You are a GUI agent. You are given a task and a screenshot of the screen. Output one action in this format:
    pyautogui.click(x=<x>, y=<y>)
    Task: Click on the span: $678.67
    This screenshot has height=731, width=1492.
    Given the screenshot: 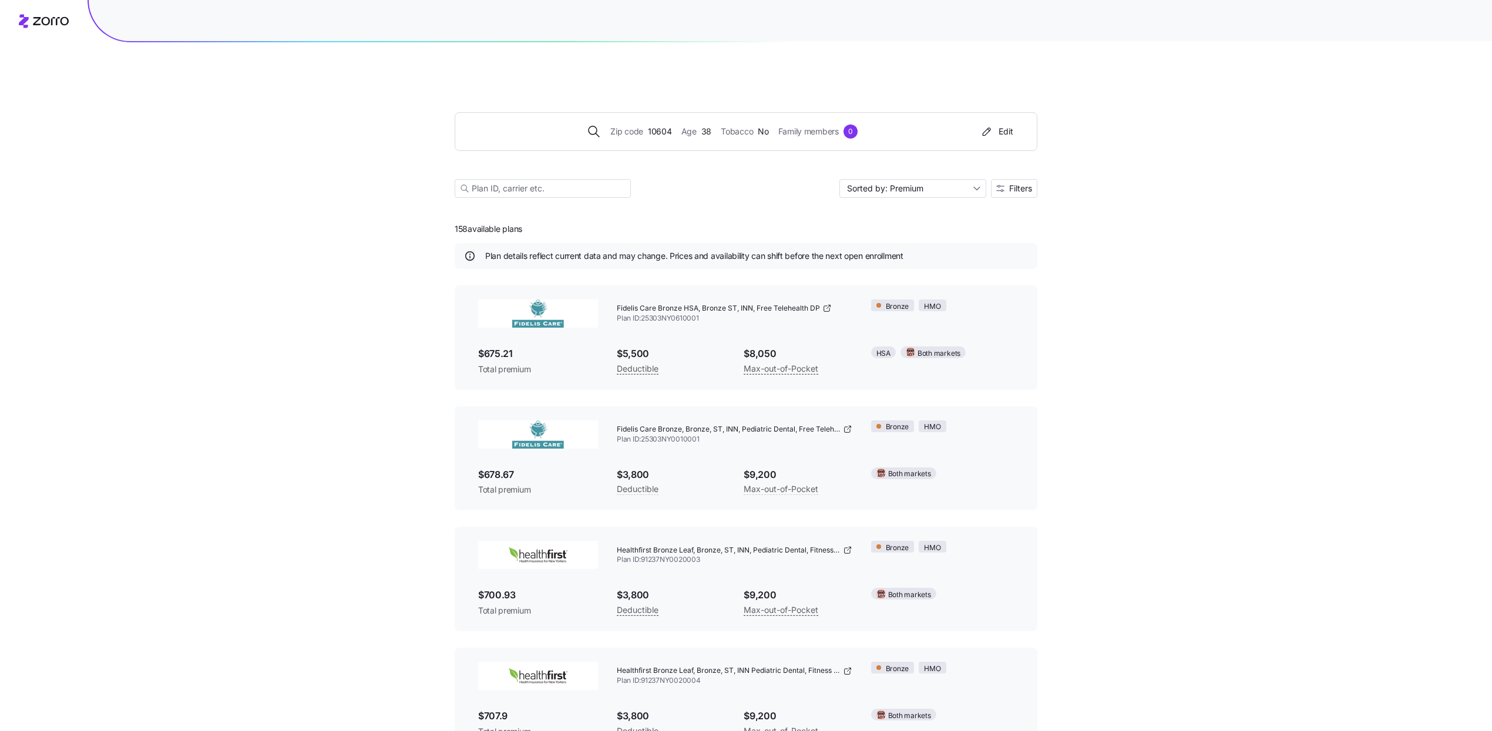 What is the action you would take?
    pyautogui.click(x=538, y=475)
    